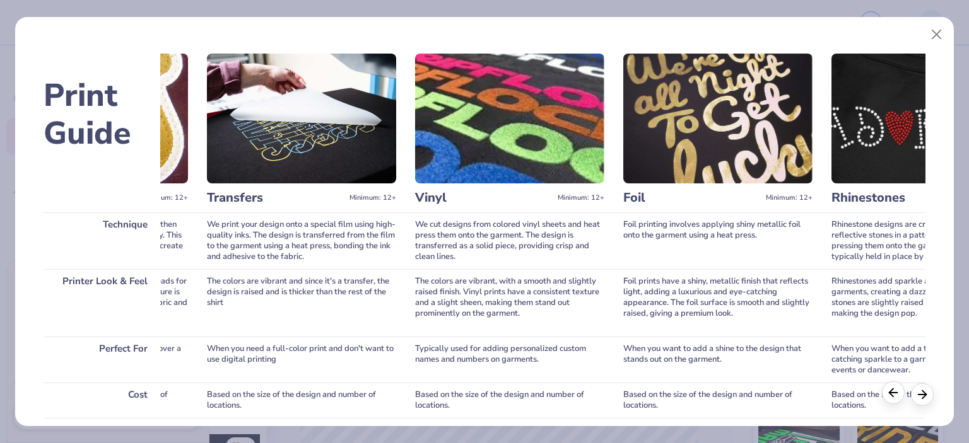  What do you see at coordinates (718, 359) in the screenshot?
I see `div: When you want to add a shine to the design that stands out on the garment.` at bounding box center [718, 359].